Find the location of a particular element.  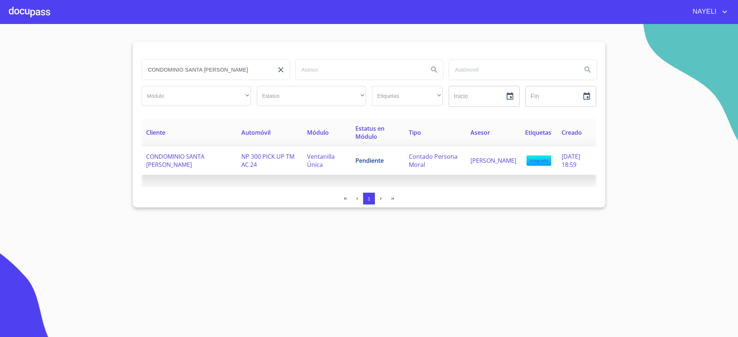

span: integrado is located at coordinates (539, 161).